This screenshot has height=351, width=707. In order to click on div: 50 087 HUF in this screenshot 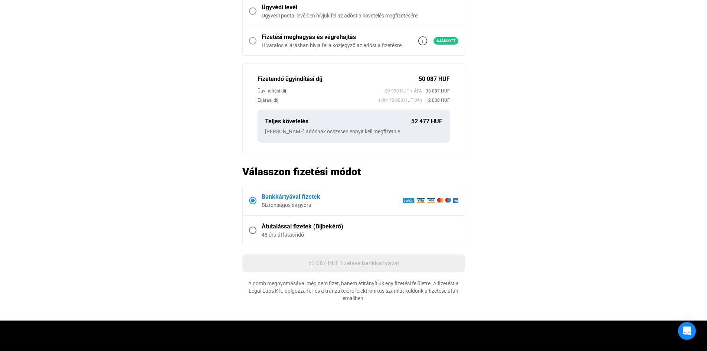, I will do `click(435, 79)`.